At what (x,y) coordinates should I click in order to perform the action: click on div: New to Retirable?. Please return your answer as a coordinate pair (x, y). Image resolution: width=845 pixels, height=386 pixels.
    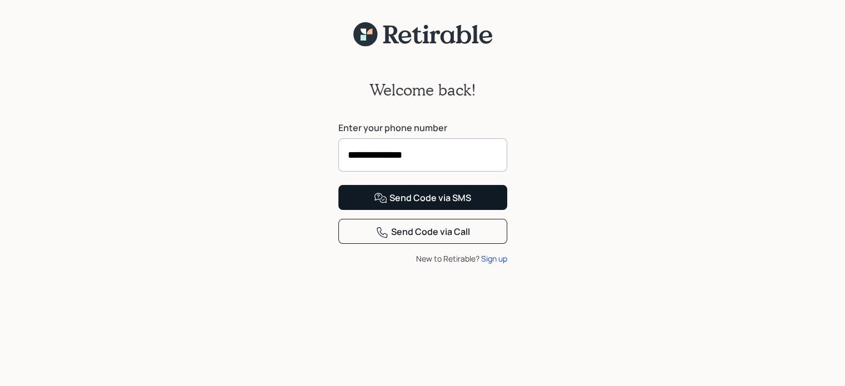
    Looking at the image, I should click on (423, 258).